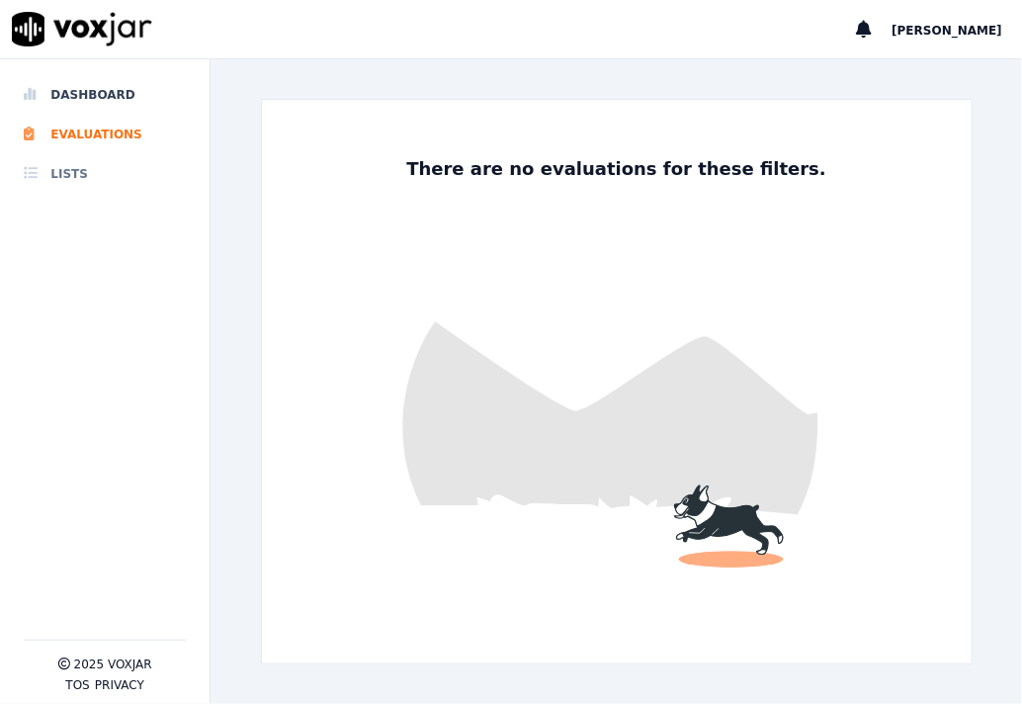  Describe the element at coordinates (617, 382) in the screenshot. I see `img: fun dog` at that location.